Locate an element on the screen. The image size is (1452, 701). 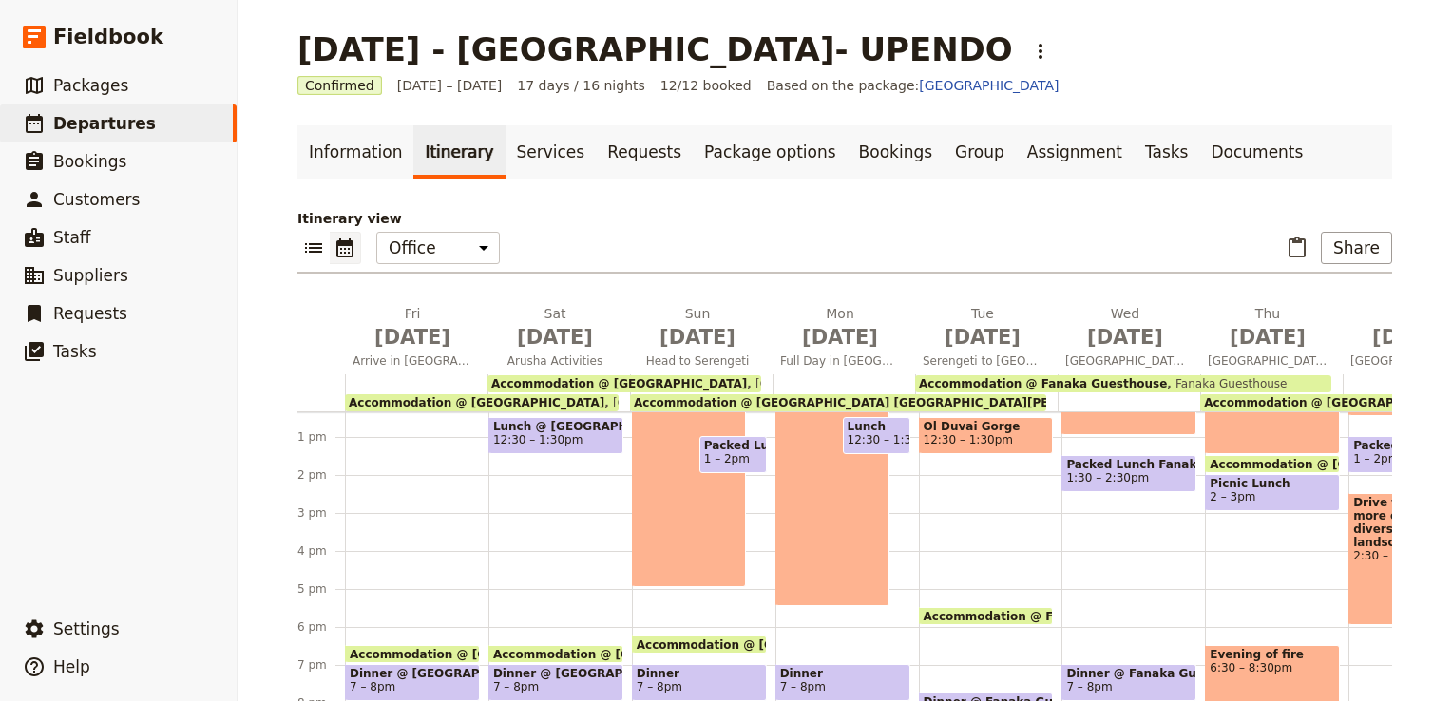
div: 6 pm is located at coordinates (321, 627).